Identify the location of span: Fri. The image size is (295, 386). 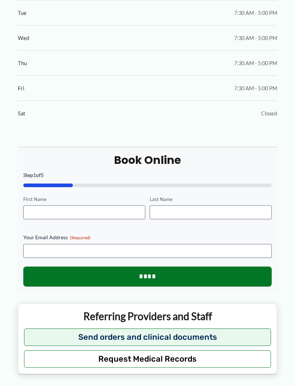
(21, 88).